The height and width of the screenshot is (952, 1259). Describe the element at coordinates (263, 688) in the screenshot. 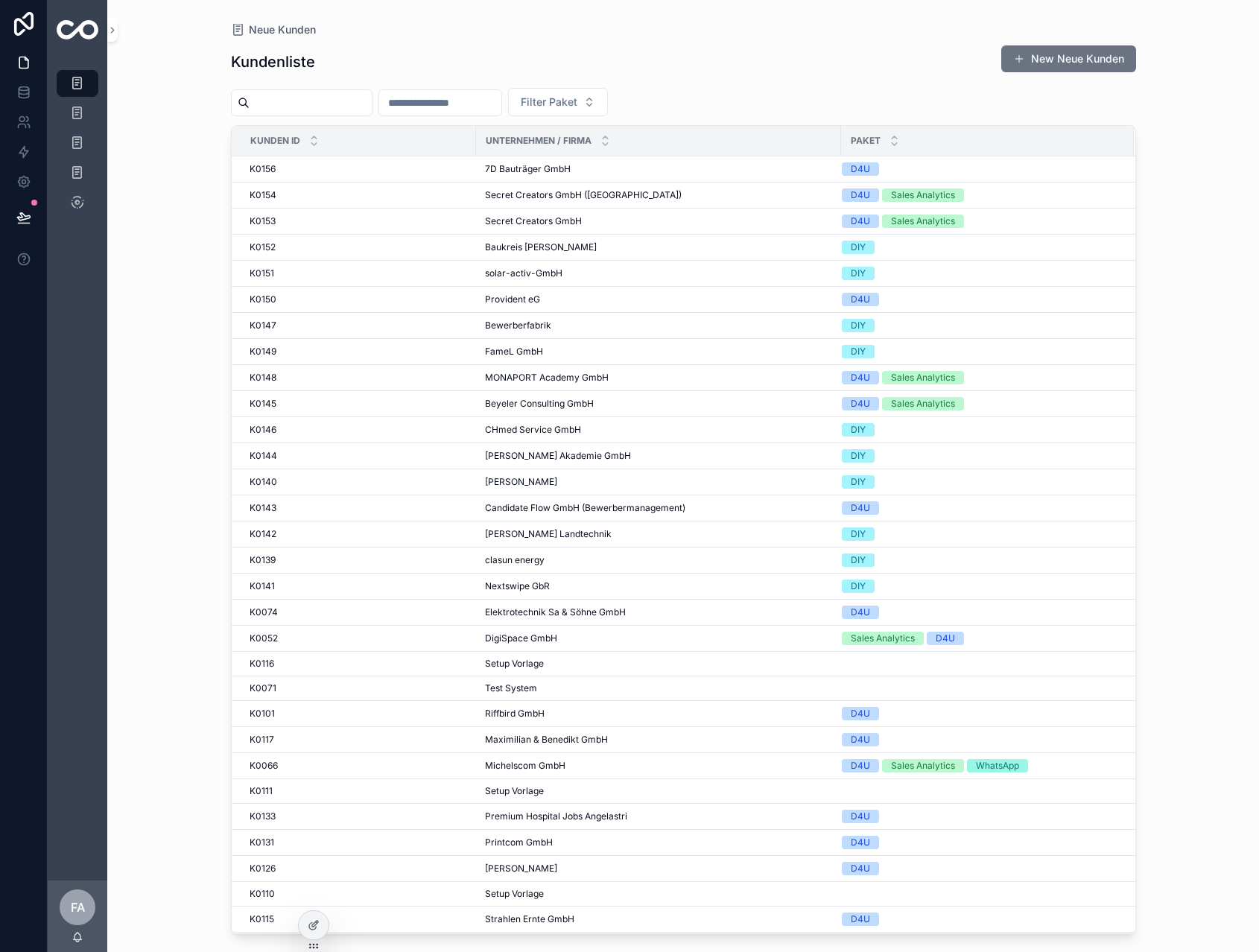

I see `span: K0071` at that location.